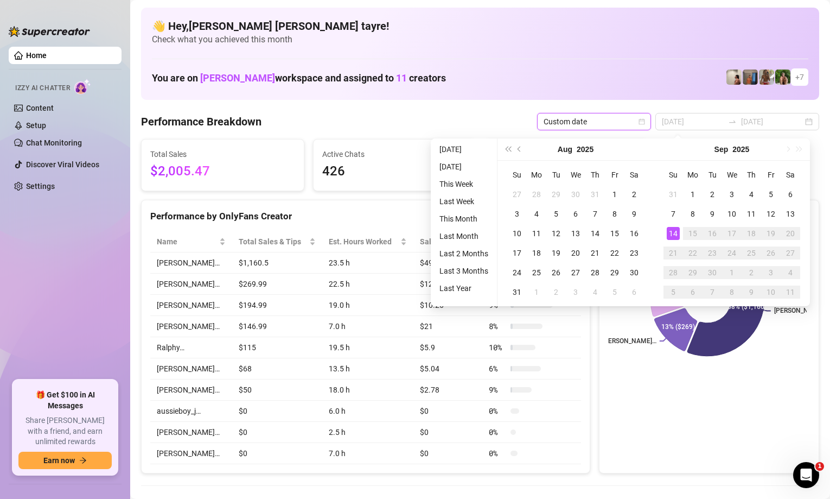 The image size is (830, 499). I want to click on button: Choose a year, so click(585, 149).